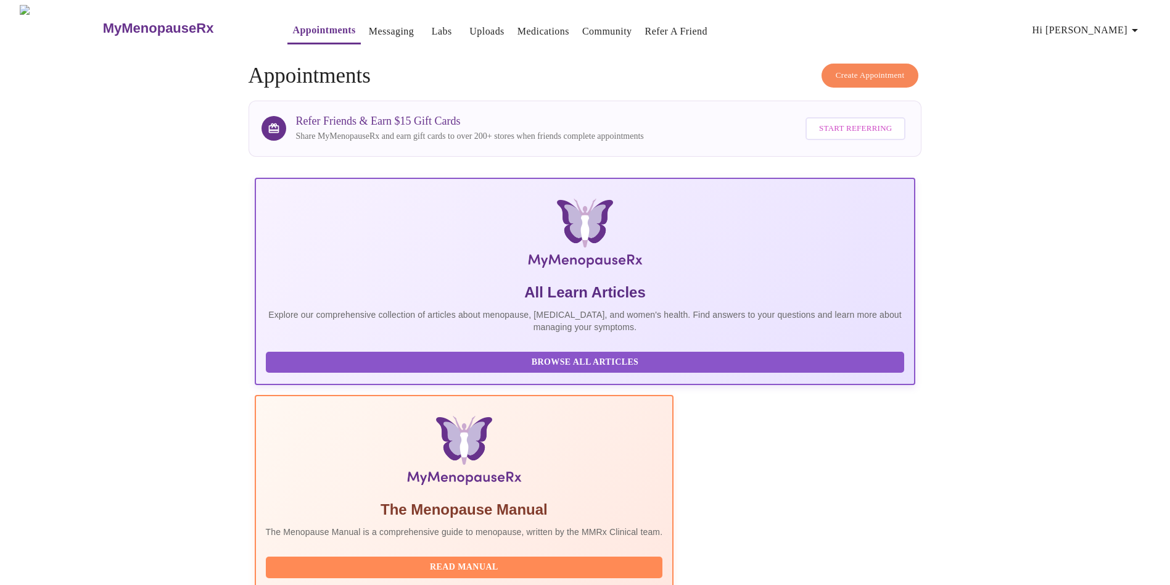 The height and width of the screenshot is (585, 1170). I want to click on h5: All Learn Articles, so click(585, 292).